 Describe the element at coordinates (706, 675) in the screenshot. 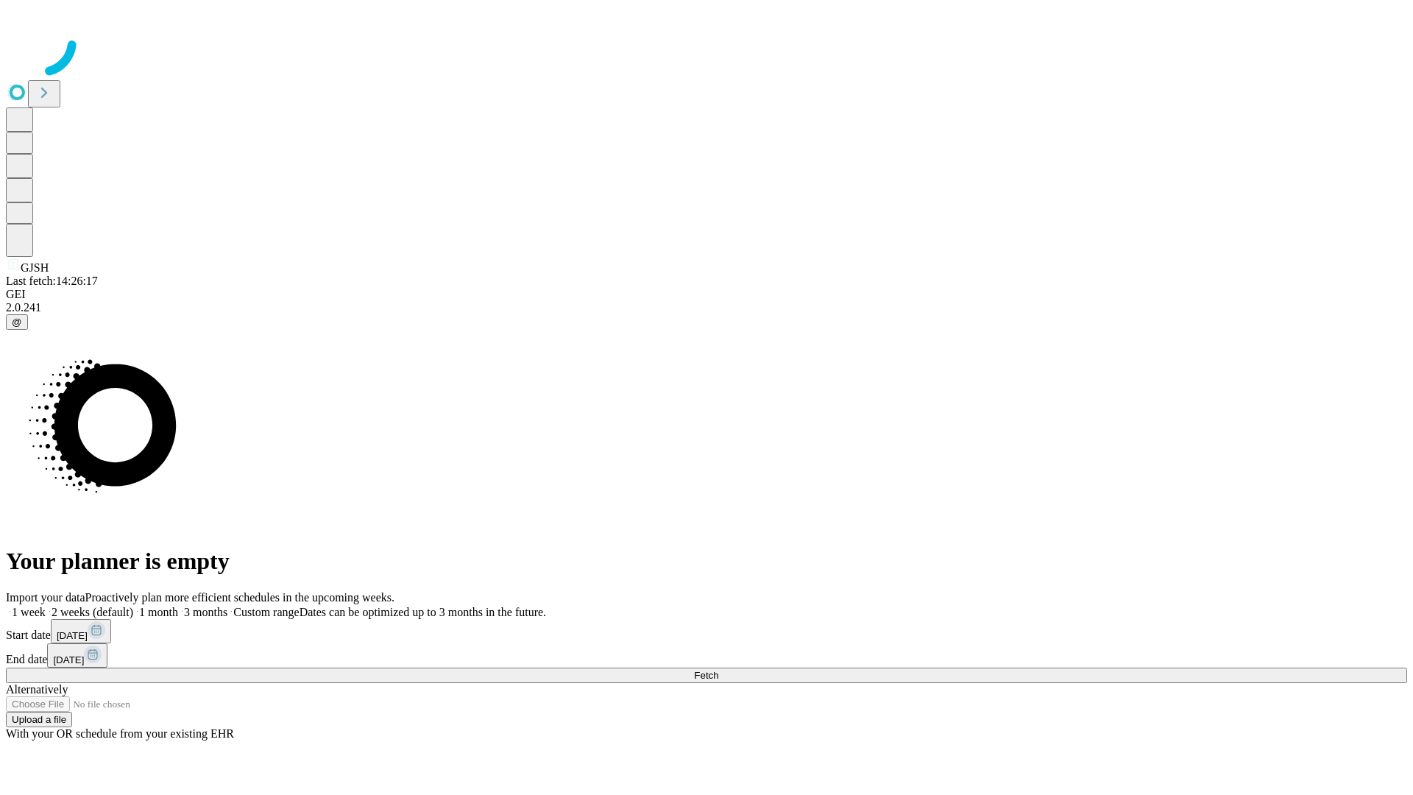

I see `button: Fetch` at that location.